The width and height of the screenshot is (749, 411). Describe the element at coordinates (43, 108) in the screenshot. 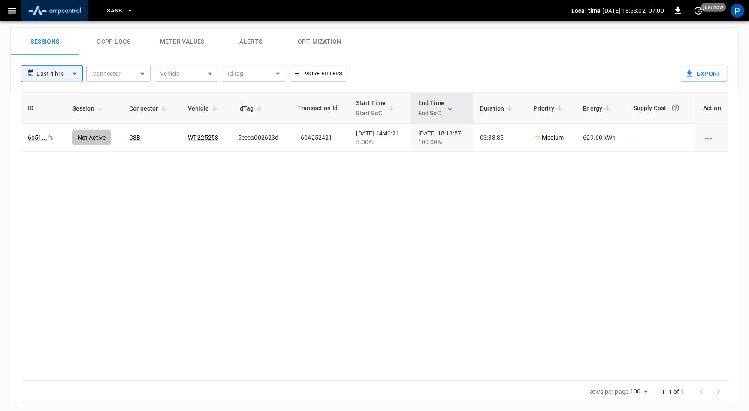

I see `th: ID` at that location.